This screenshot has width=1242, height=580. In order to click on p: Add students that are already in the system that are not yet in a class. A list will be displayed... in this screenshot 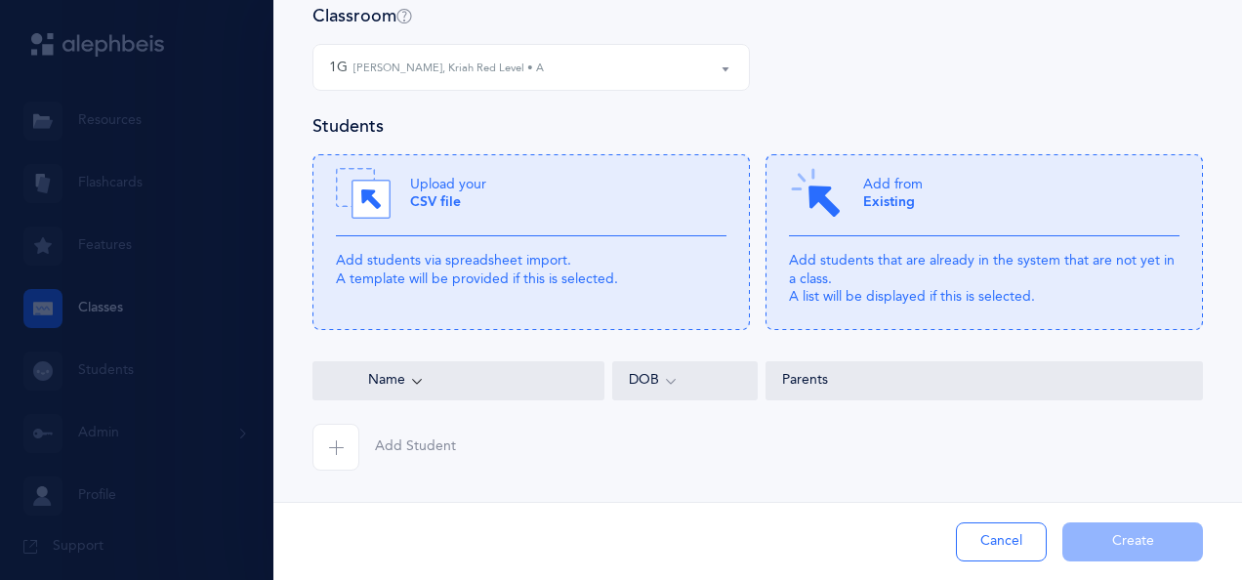, I will do `click(985, 278)`.